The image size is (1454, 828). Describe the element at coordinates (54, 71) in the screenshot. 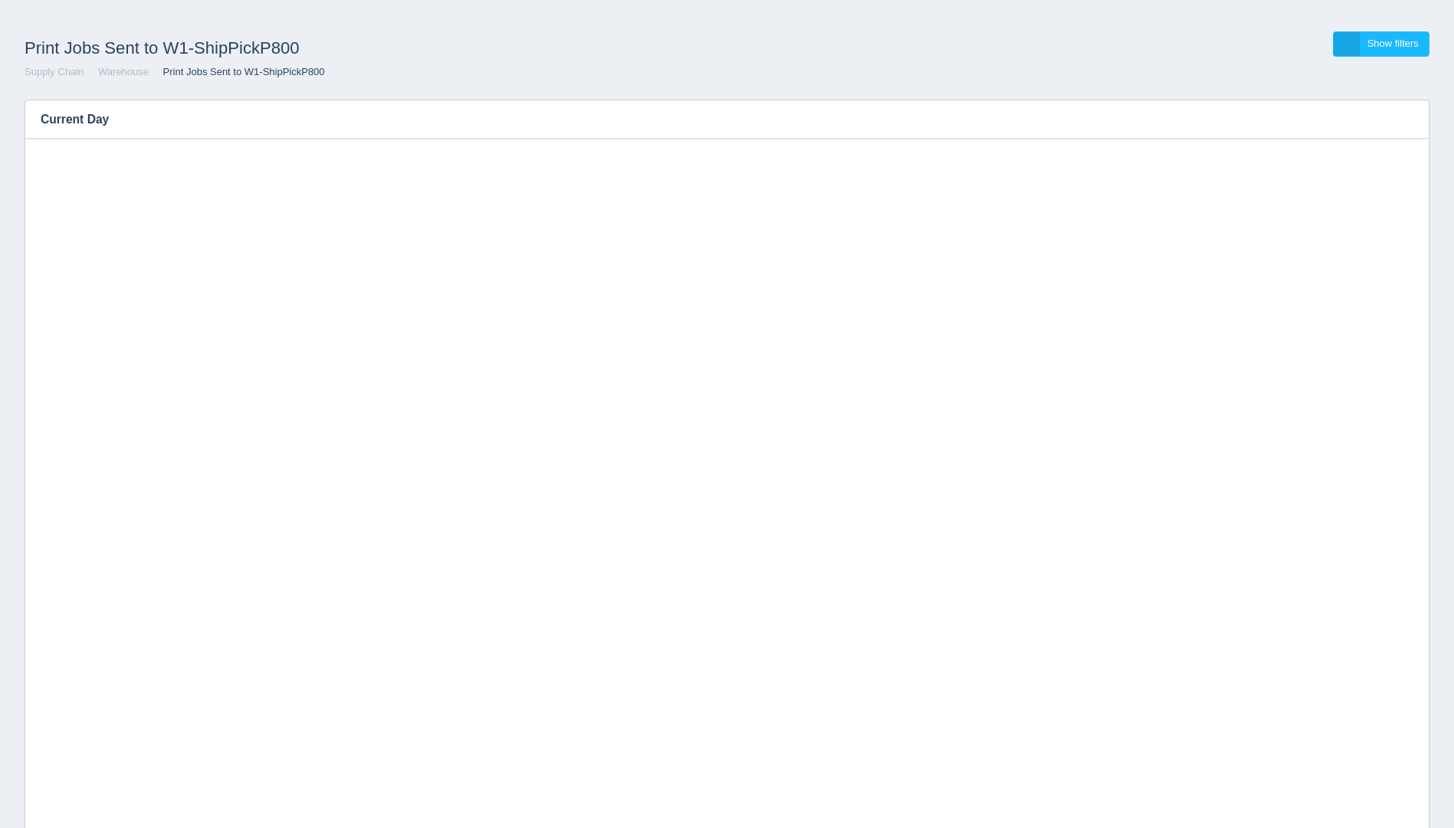

I see `a: Supply Chain` at that location.